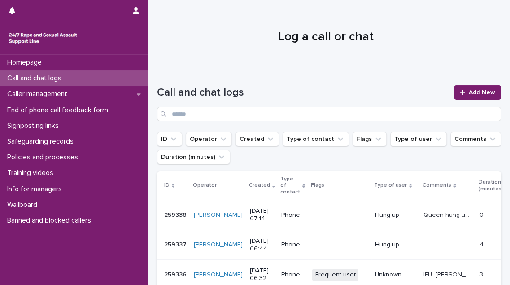 Image resolution: width=510 pixels, height=285 pixels. What do you see at coordinates (318, 185) in the screenshot?
I see `p: Flags` at bounding box center [318, 185].